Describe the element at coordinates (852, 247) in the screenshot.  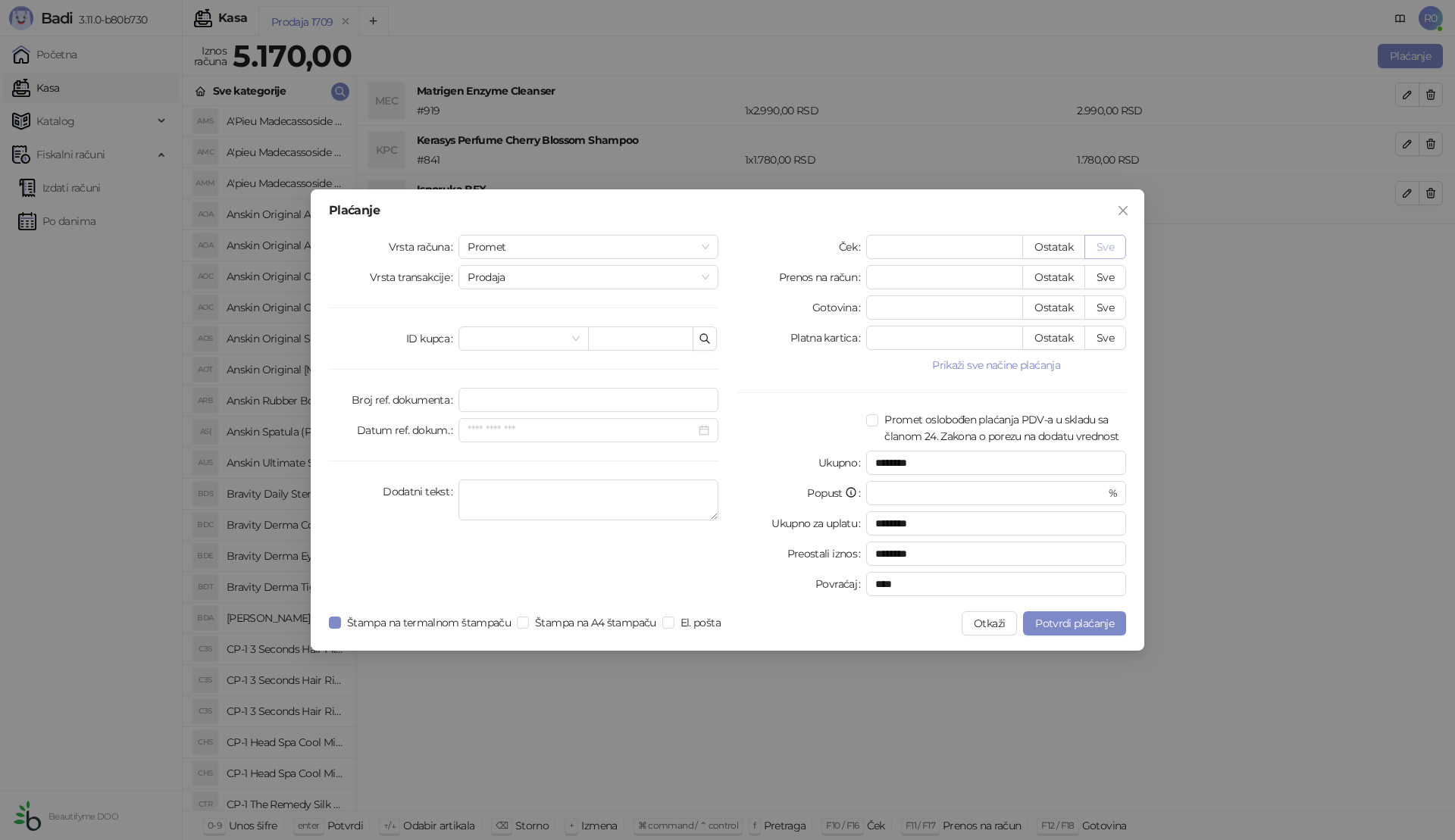
I see `label: Ček` at that location.